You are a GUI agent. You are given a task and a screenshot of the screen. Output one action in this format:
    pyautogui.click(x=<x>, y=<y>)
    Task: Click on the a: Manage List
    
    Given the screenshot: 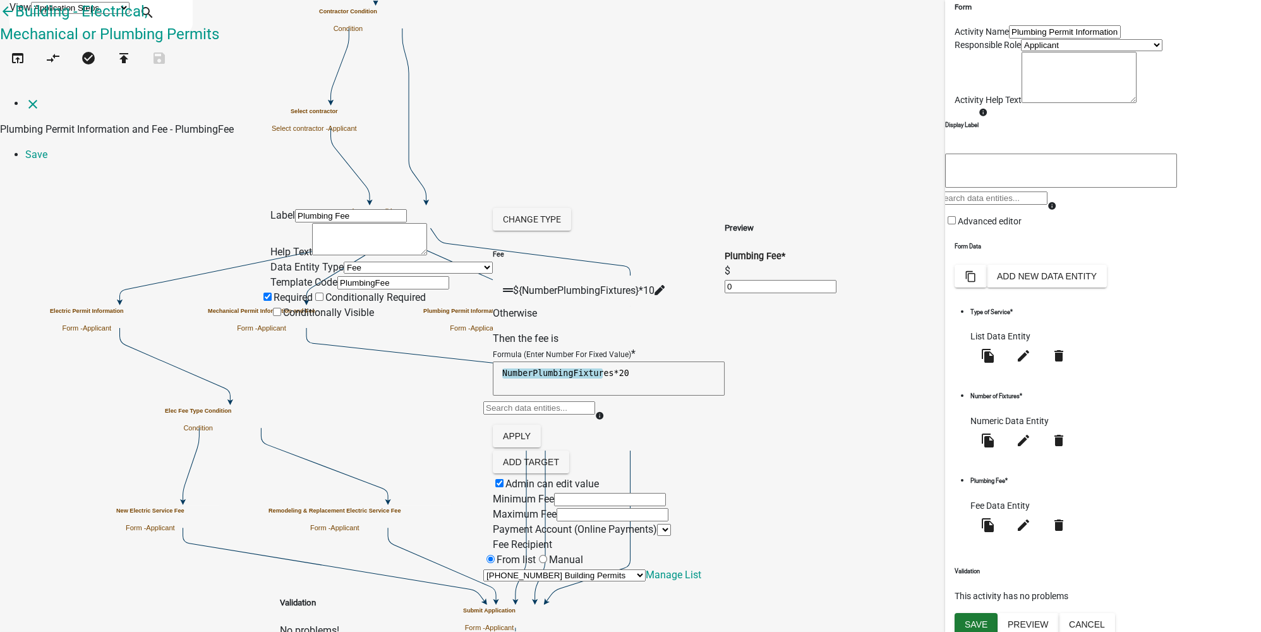 What is the action you would take?
    pyautogui.click(x=673, y=574)
    